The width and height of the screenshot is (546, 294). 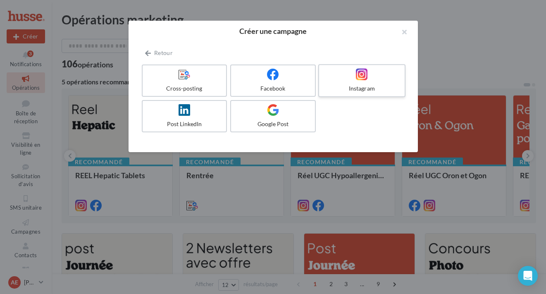 What do you see at coordinates (159, 53) in the screenshot?
I see `button: Retour` at bounding box center [159, 53].